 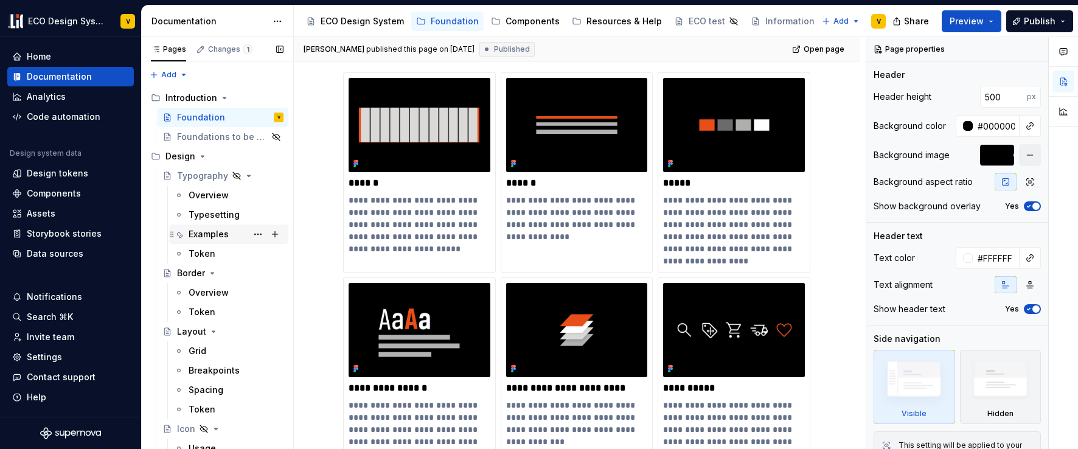 I want to click on div: Changes, so click(x=230, y=49).